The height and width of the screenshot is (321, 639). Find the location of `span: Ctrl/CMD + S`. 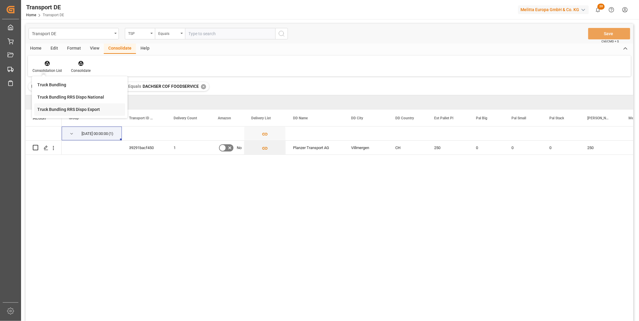

span: Ctrl/CMD + S is located at coordinates (610, 41).